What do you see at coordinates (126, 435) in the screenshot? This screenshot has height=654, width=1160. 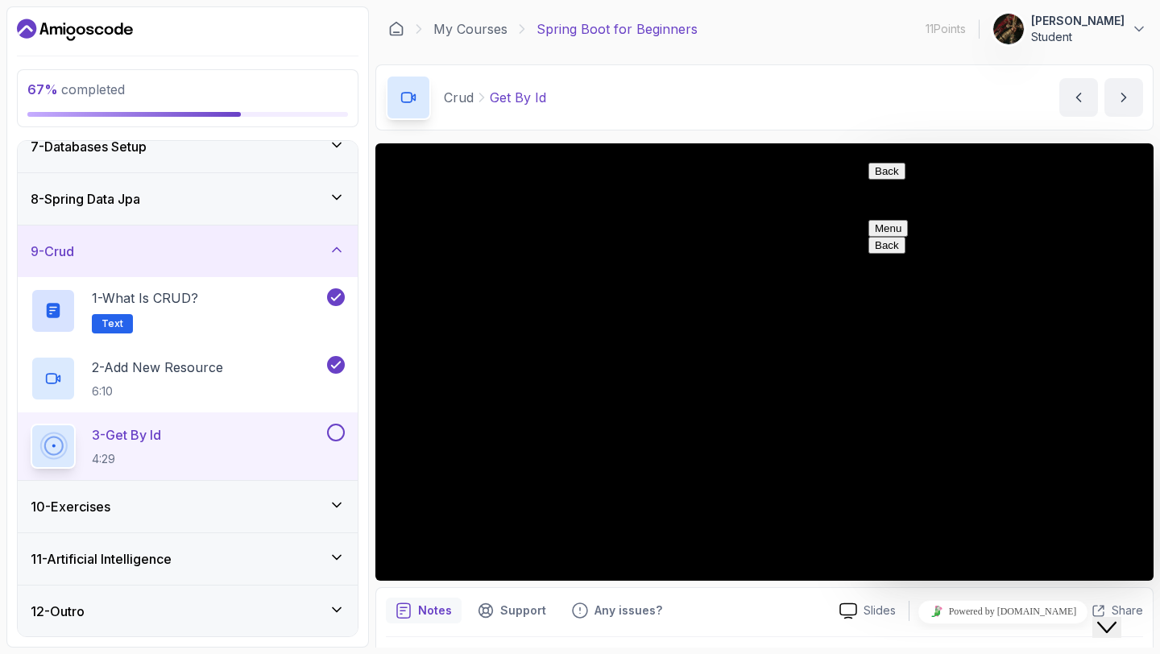 I see `p: 3 - Get By Id` at bounding box center [126, 435].